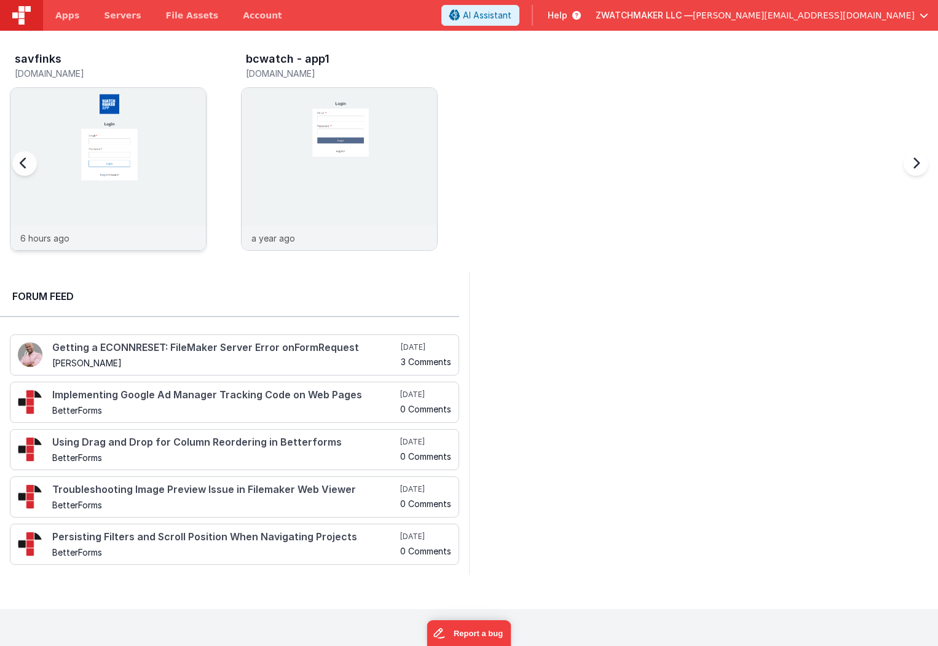 The height and width of the screenshot is (646, 938). I want to click on h4: Troubleshooting Image Preview Issue in Filemaker Web Viewer, so click(225, 490).